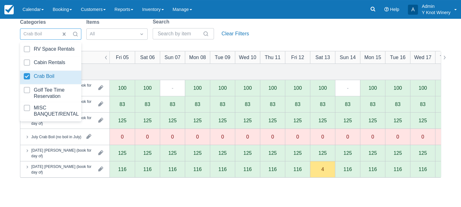  Describe the element at coordinates (387, 9) in the screenshot. I see `i: Help` at that location.